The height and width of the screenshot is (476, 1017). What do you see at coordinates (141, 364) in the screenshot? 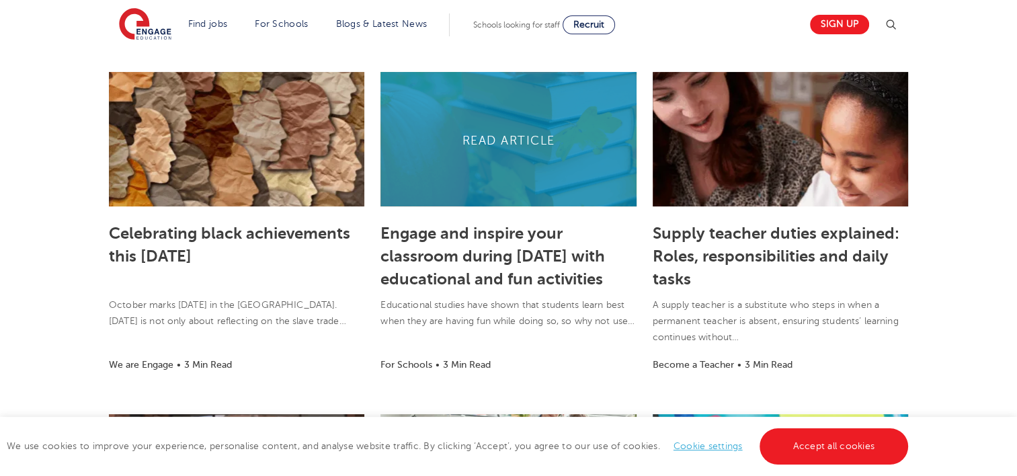
I see `li: We are Engage` at bounding box center [141, 364].